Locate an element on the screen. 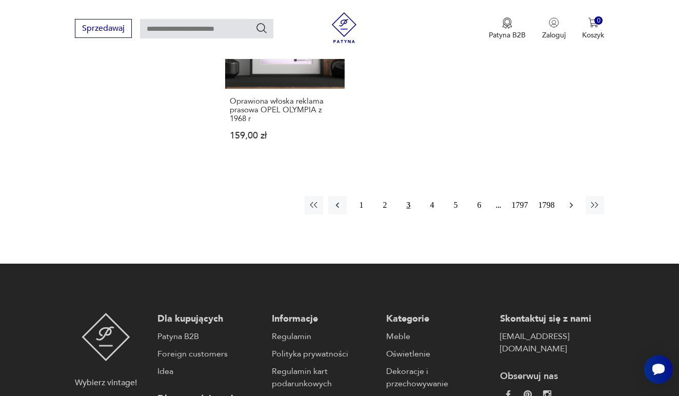  button: Sprzedawaj is located at coordinates (103, 28).